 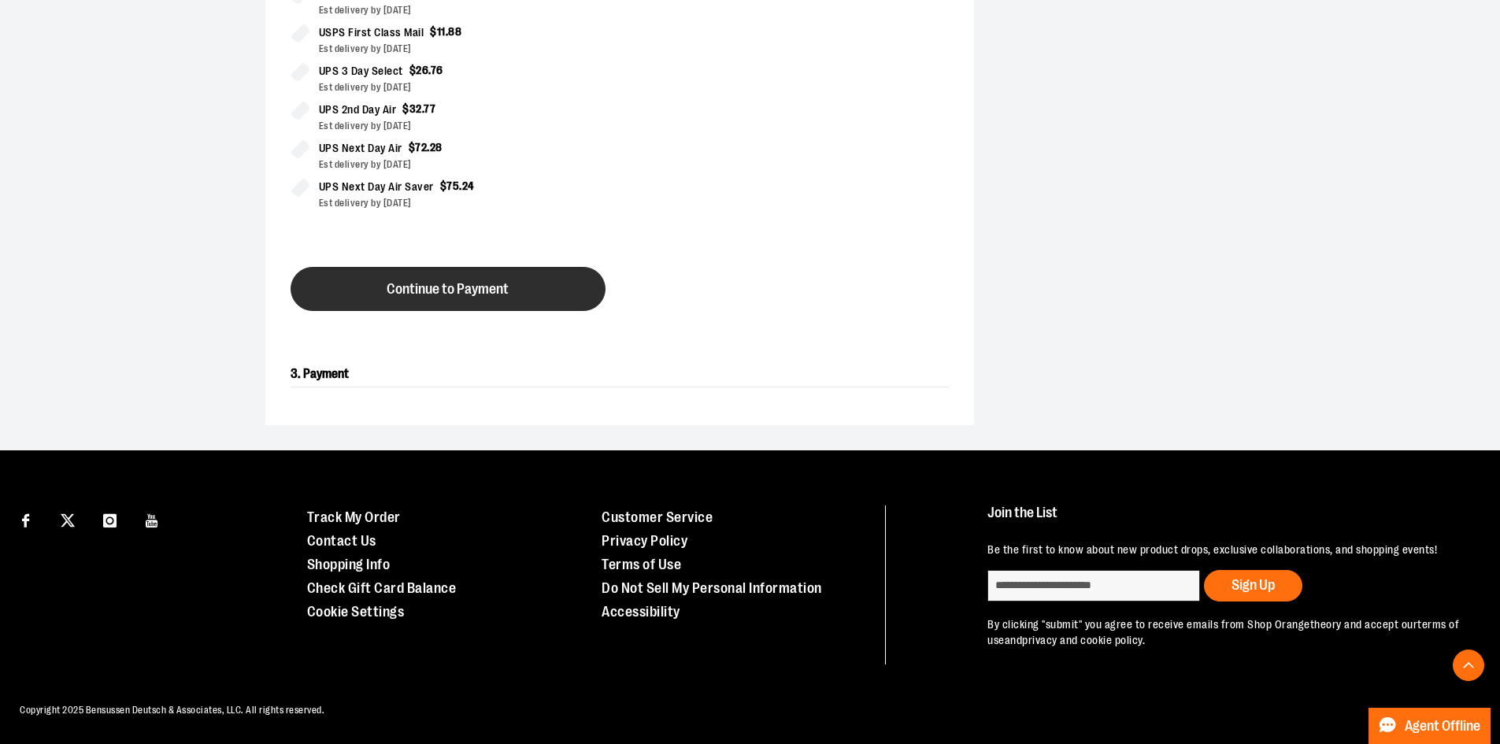 I want to click on a: Terms of Use, so click(x=641, y=564).